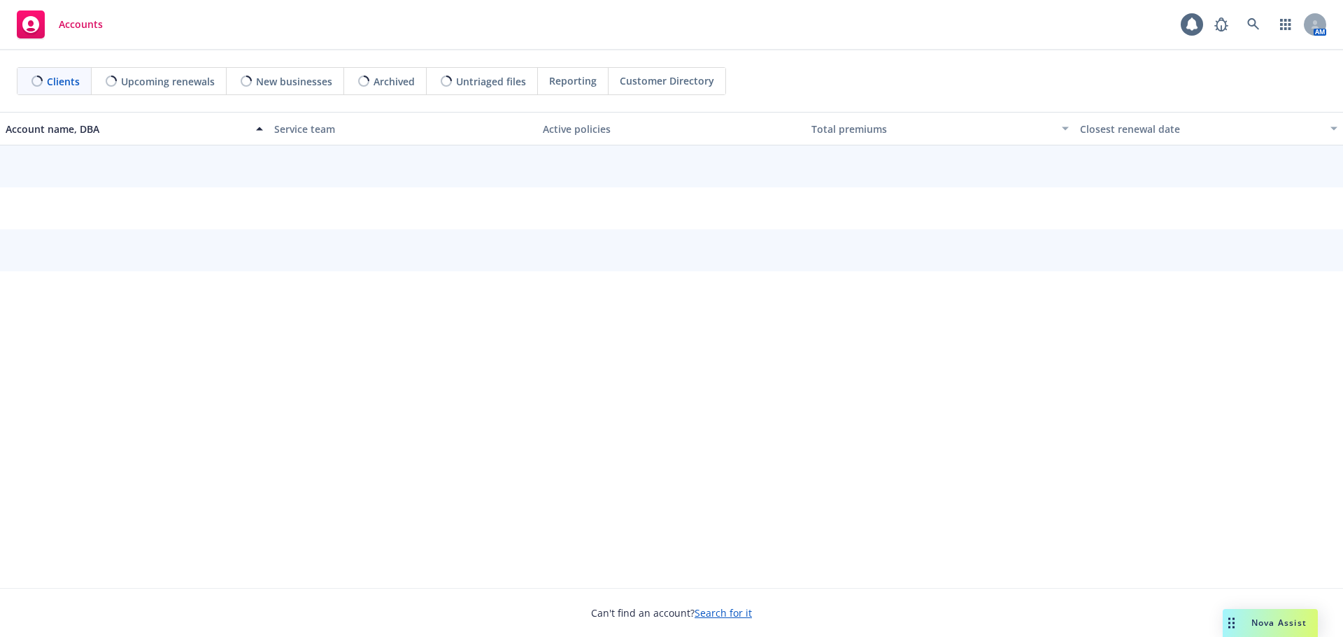 This screenshot has height=637, width=1343. Describe the element at coordinates (940, 129) in the screenshot. I see `button: Total premiums` at that location.